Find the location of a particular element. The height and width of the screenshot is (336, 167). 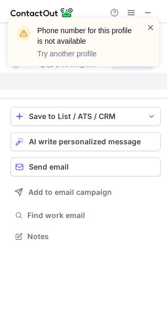

button: Notes is located at coordinates (86, 236).